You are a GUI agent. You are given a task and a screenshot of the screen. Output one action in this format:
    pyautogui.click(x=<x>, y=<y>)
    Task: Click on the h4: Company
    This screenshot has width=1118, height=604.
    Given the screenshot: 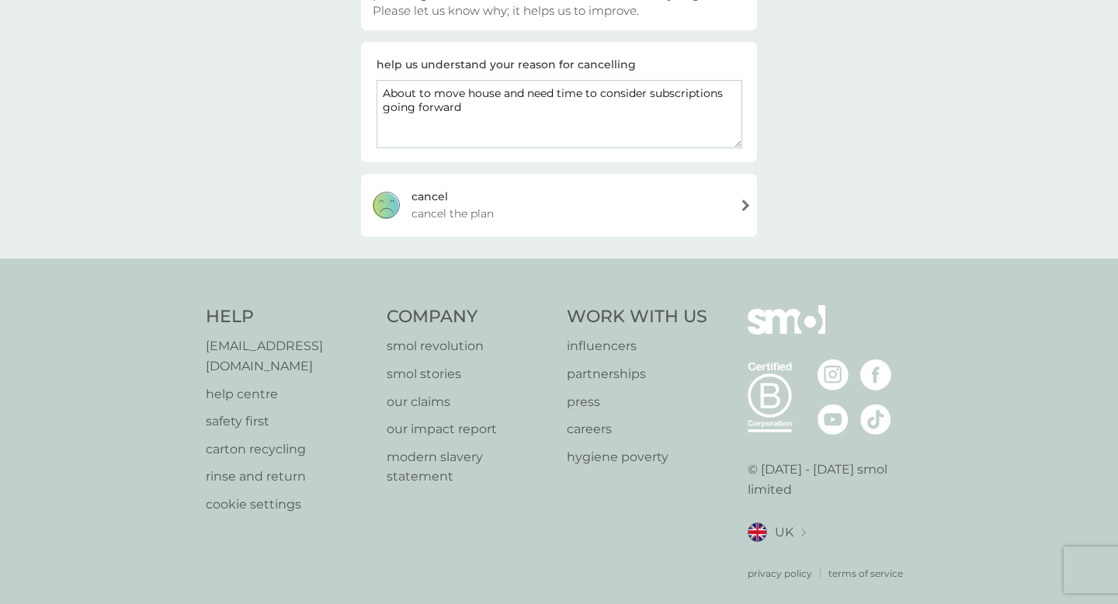 What is the action you would take?
    pyautogui.click(x=469, y=317)
    